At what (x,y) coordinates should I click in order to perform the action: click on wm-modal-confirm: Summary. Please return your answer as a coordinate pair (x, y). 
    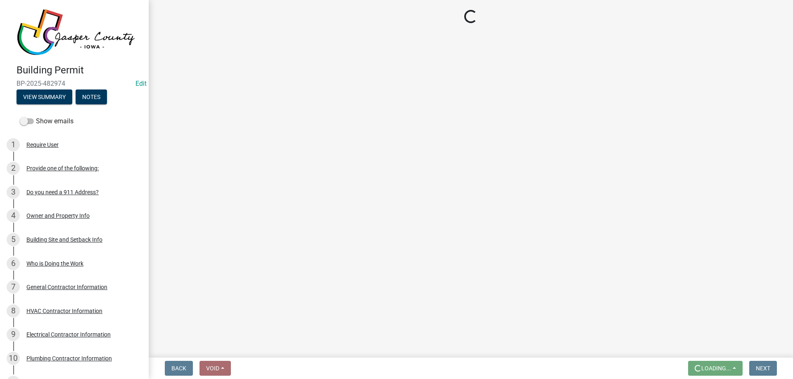
    Looking at the image, I should click on (44, 97).